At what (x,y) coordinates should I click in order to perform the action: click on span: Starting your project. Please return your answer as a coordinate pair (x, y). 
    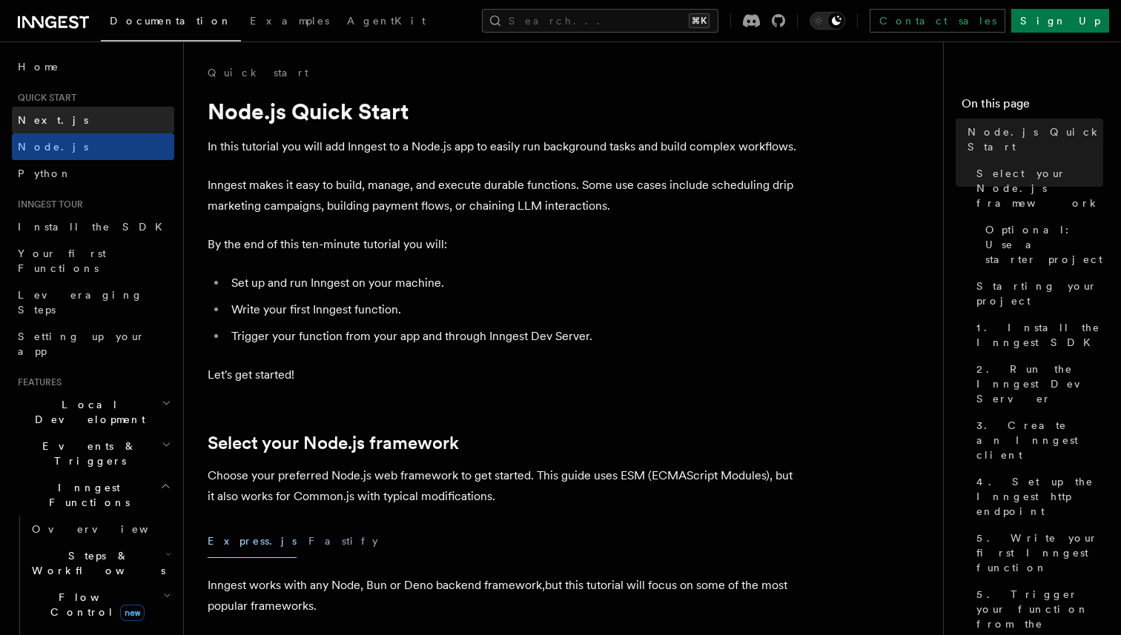
    Looking at the image, I should click on (1039, 294).